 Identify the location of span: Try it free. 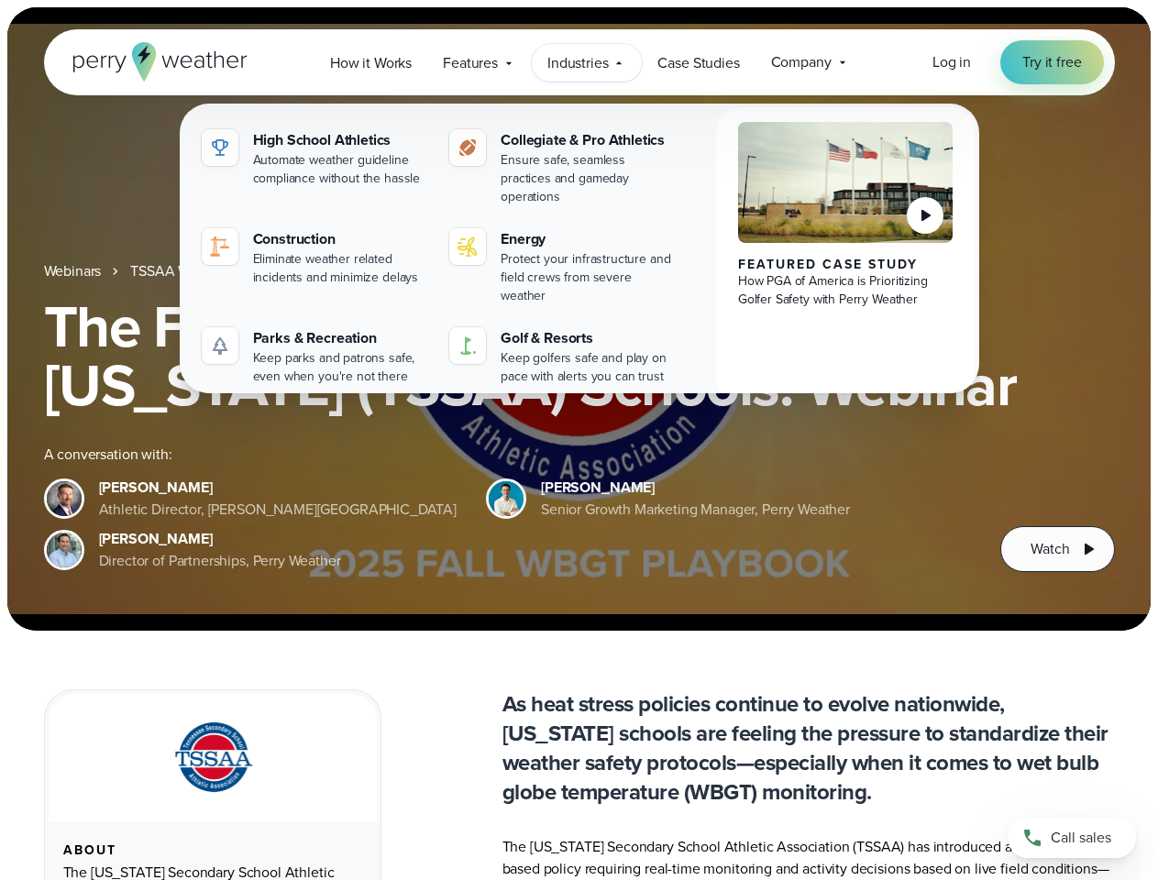
(1051, 62).